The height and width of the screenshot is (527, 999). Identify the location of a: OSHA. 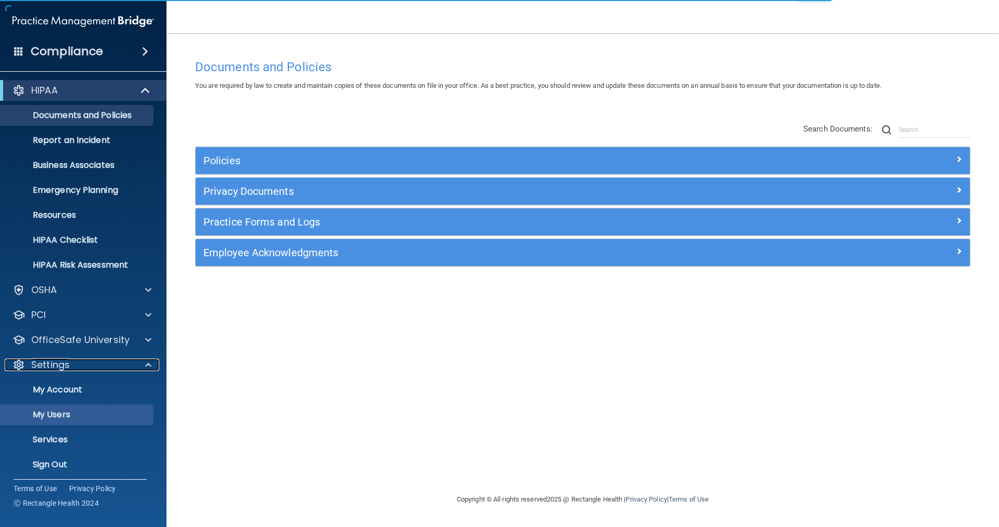
(82, 290).